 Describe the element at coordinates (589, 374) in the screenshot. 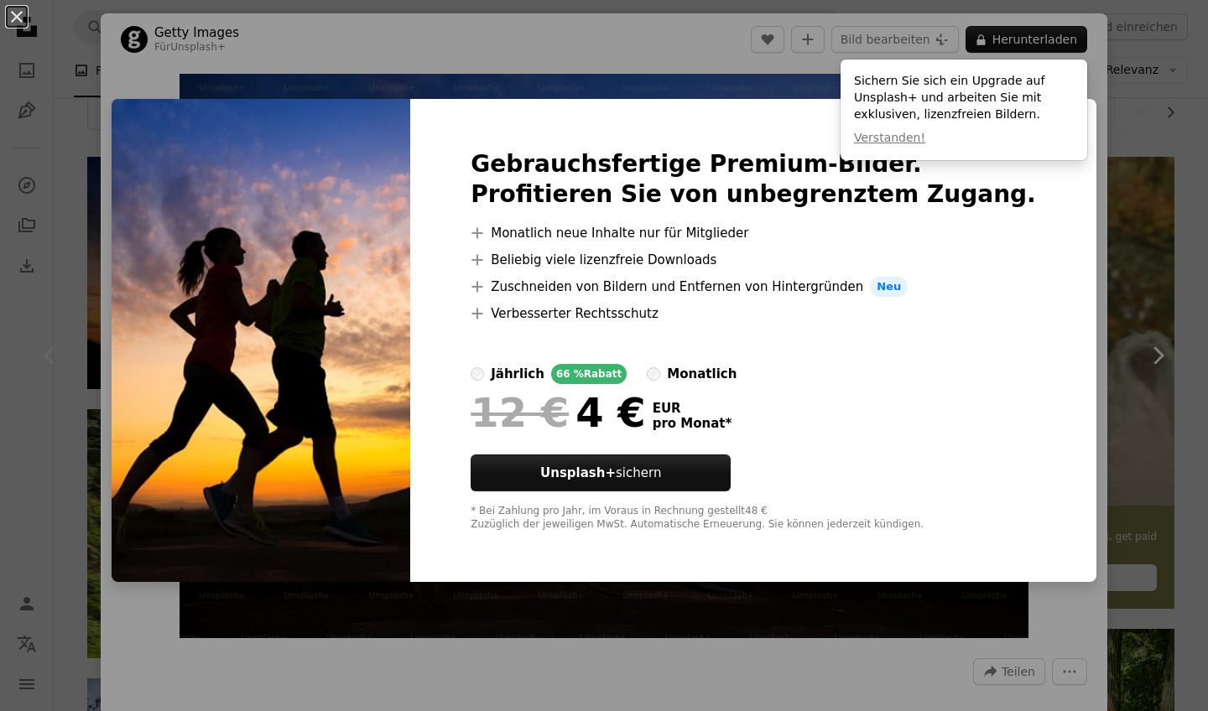

I see `div: 66 % Rabatt` at that location.